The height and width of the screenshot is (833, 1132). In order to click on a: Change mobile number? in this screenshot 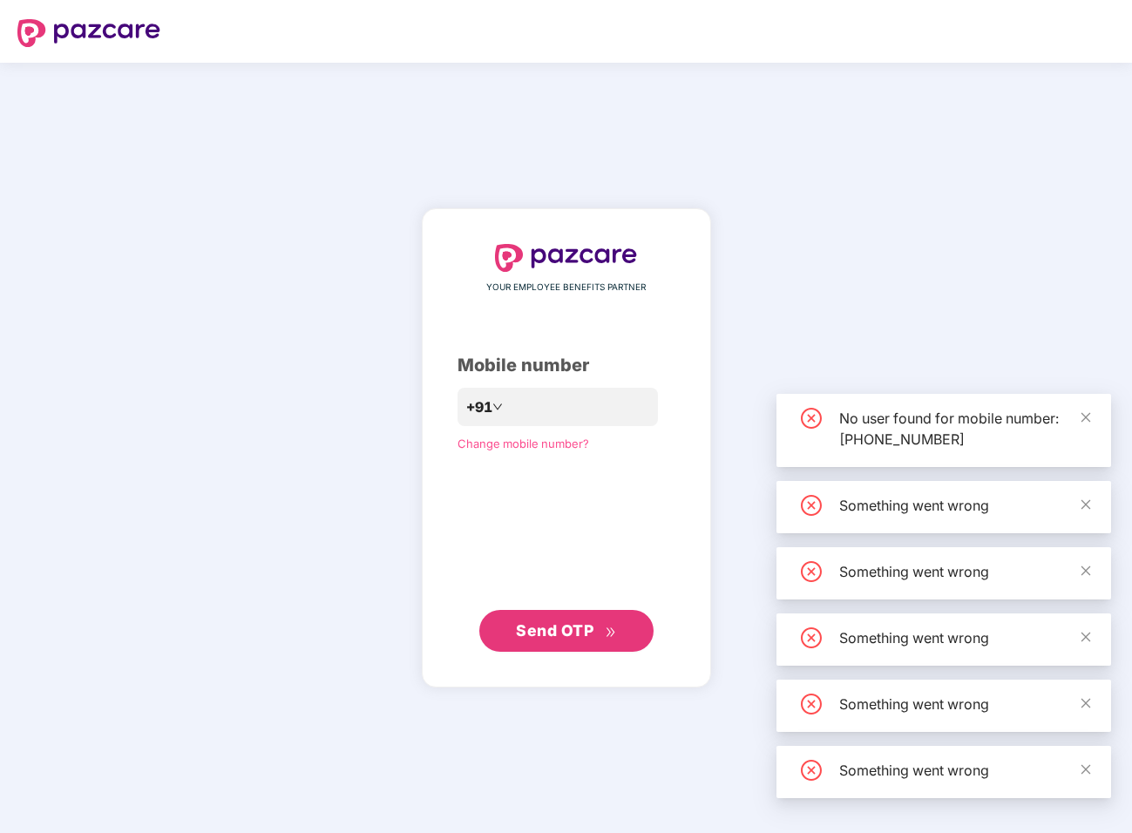, I will do `click(523, 444)`.